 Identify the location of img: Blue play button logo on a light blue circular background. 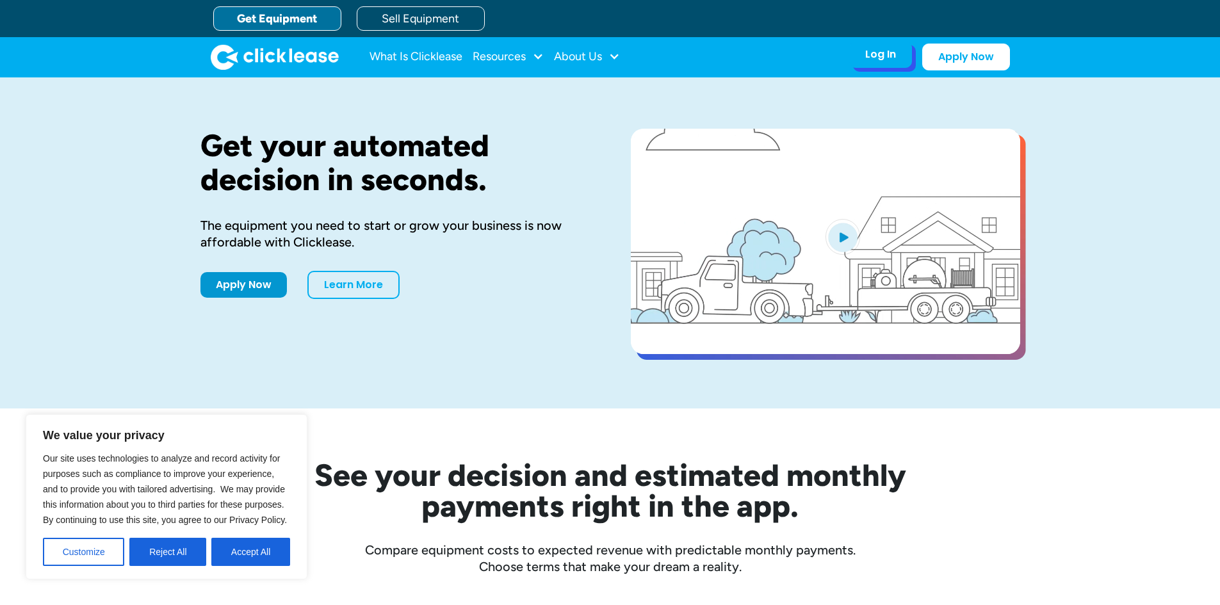
(843, 237).